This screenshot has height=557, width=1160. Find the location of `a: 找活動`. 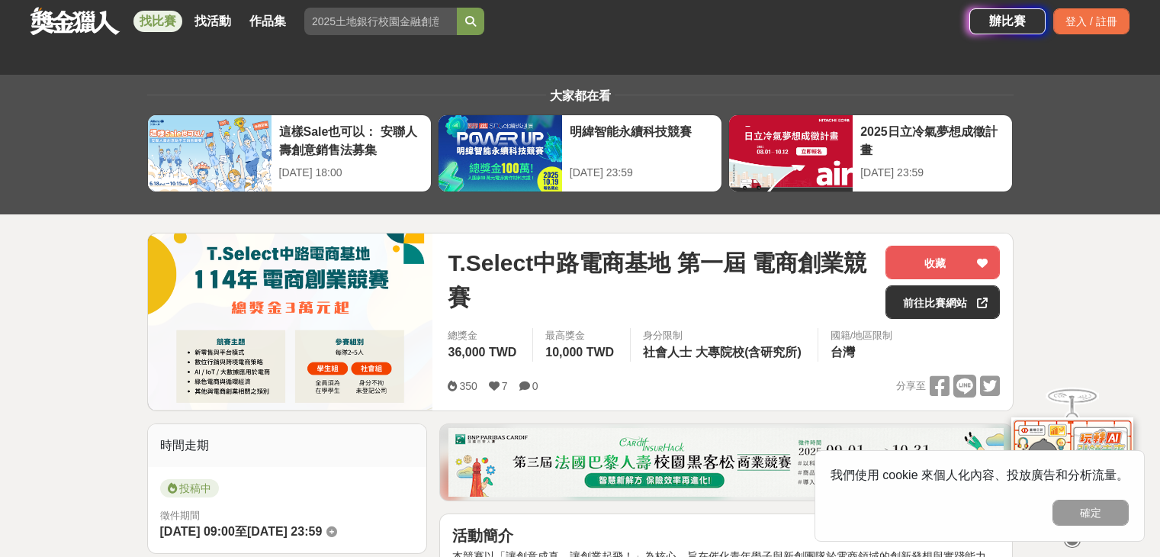

a: 找活動 is located at coordinates (213, 21).